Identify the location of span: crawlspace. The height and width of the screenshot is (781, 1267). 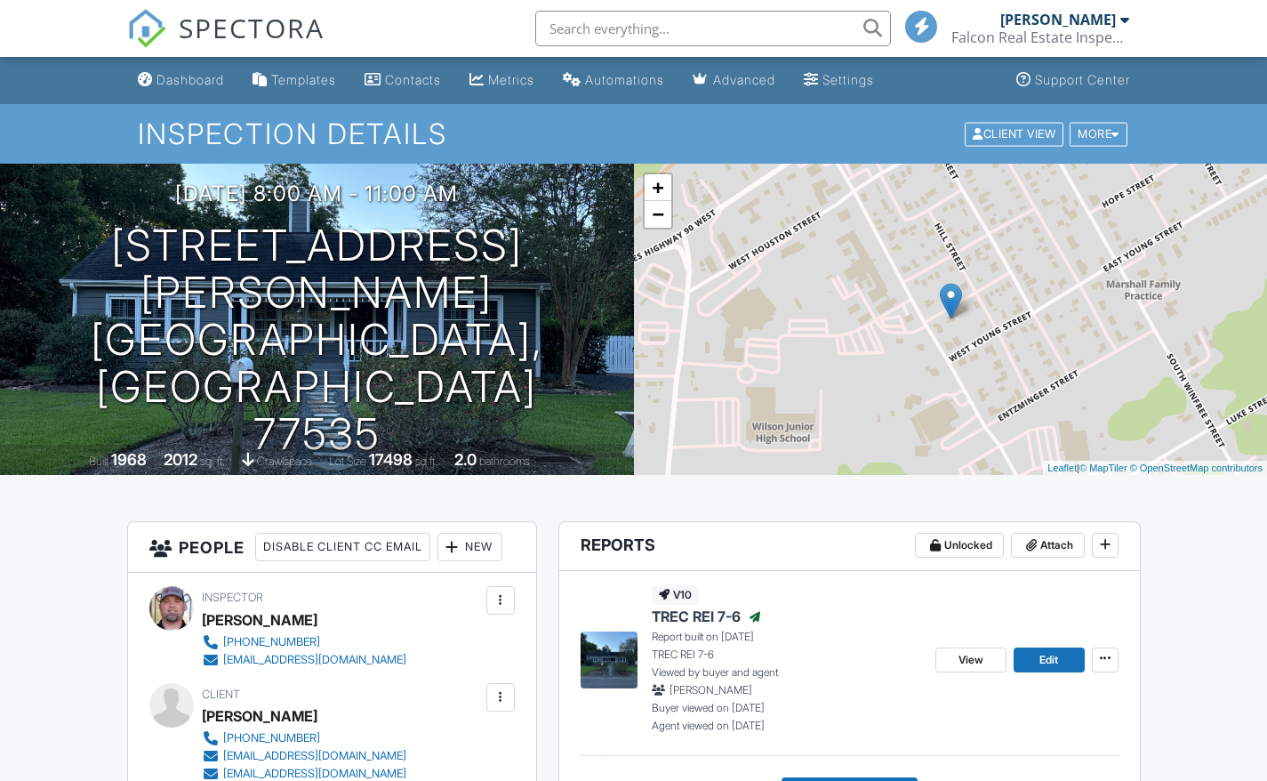
(285, 461).